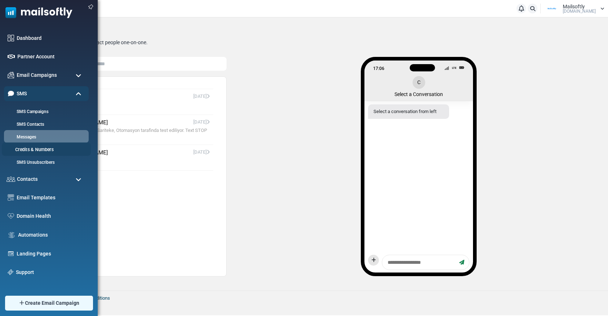  Describe the element at coordinates (574, 7) in the screenshot. I see `span: Mailsoftly` at that location.